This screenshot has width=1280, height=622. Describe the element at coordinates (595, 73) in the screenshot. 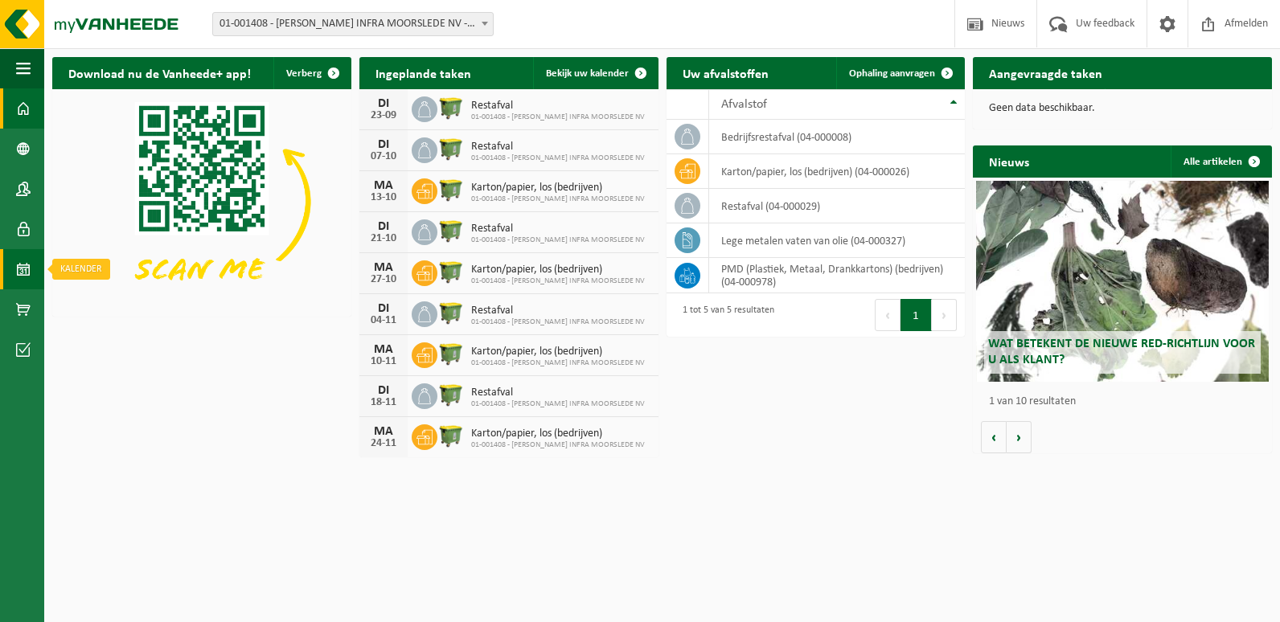

I see `a: Bekijk uw kalender` at that location.